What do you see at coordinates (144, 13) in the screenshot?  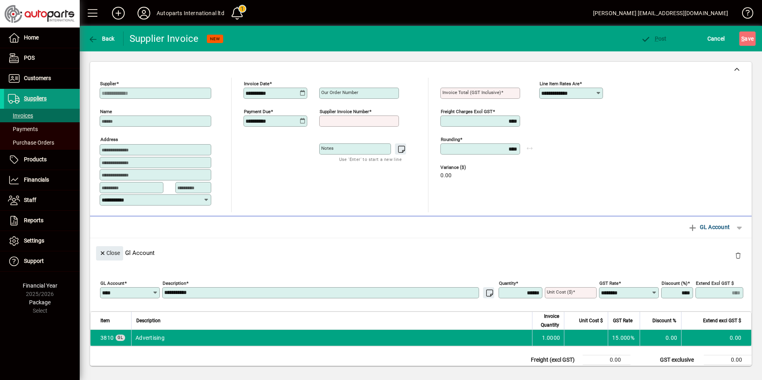 I see `button: Profile` at bounding box center [144, 13].